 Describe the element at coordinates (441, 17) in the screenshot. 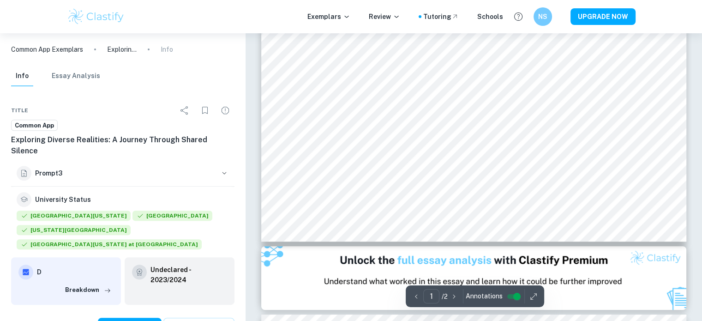

I see `div: Tutoring` at that location.